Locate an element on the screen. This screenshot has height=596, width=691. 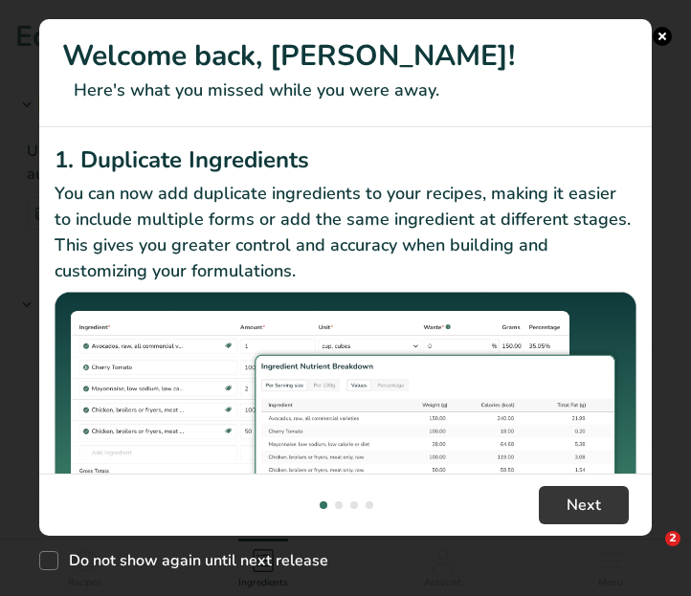
span: Do not show again until next release is located at coordinates (193, 561).